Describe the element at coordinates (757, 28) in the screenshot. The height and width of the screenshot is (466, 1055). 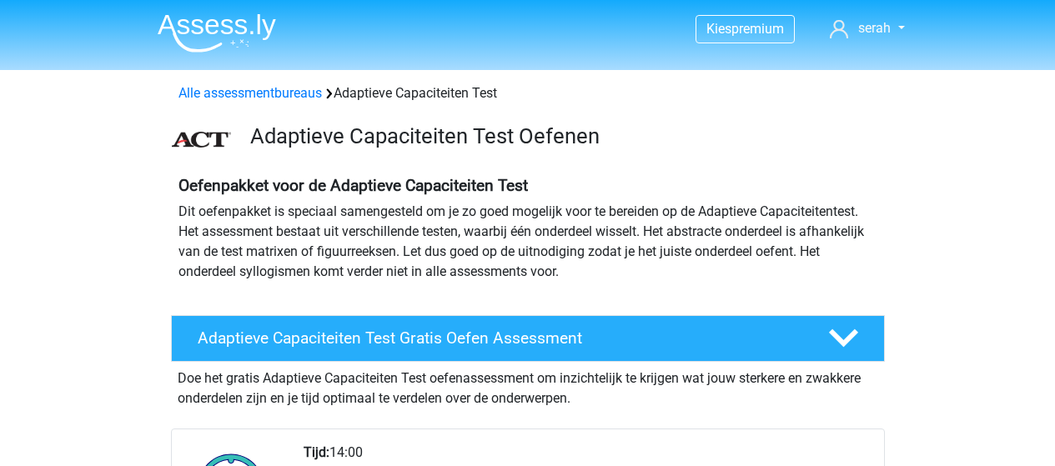
I see `span: premium` at that location.